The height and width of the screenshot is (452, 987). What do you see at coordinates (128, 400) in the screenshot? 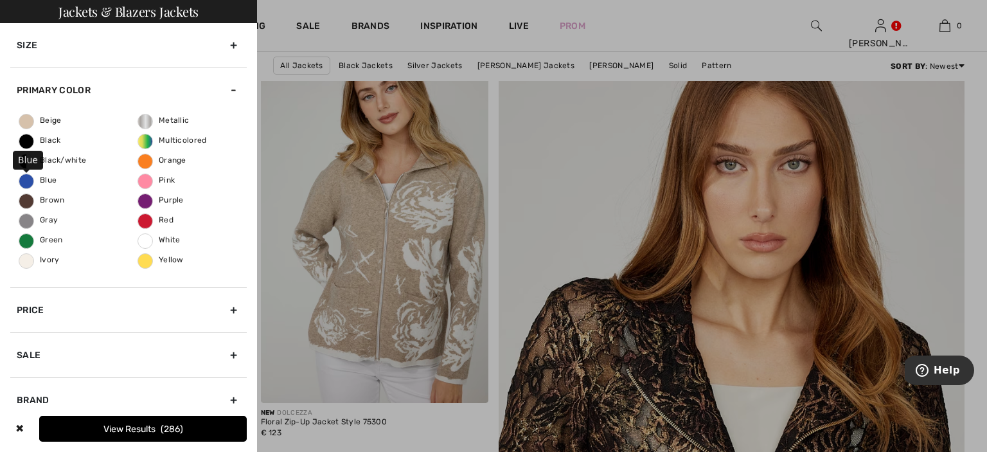
I see `div: Brand` at bounding box center [128, 400].